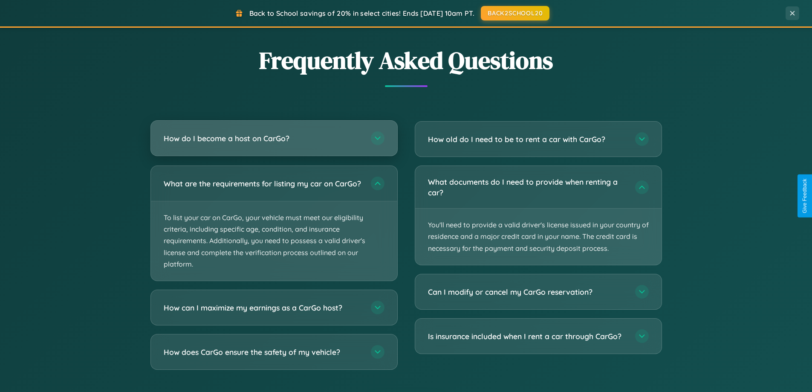 The image size is (812, 392). I want to click on h3: How old do I need to be to rent a car with CarGo?, so click(527, 139).